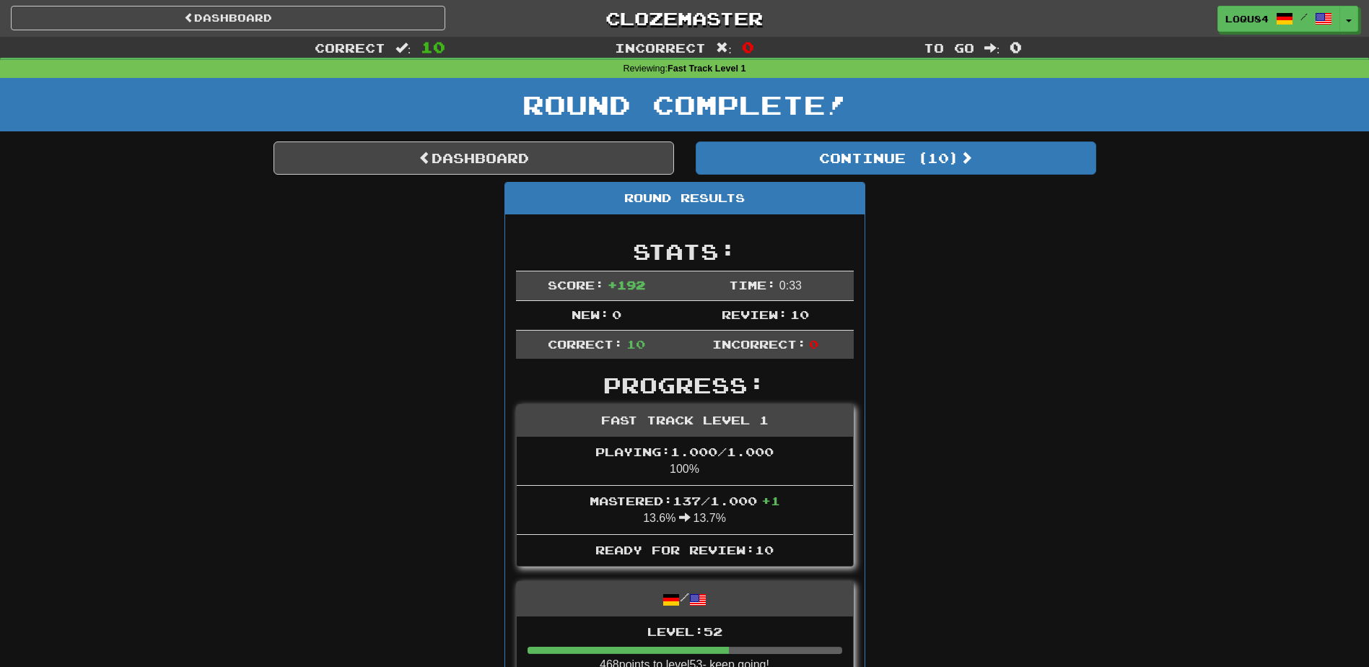 The width and height of the screenshot is (1369, 667). What do you see at coordinates (685, 251) in the screenshot?
I see `h2: Stats:` at bounding box center [685, 251].